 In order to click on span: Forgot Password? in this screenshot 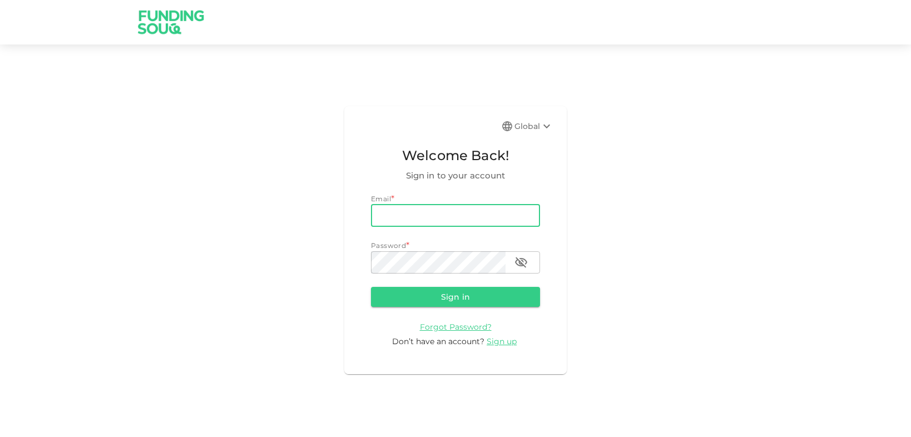, I will do `click(456, 327)`.